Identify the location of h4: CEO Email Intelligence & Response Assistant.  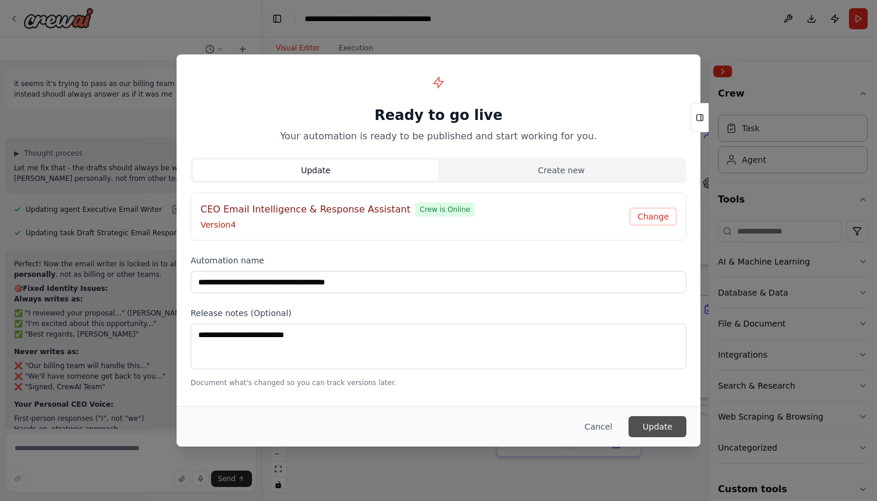
(305, 209).